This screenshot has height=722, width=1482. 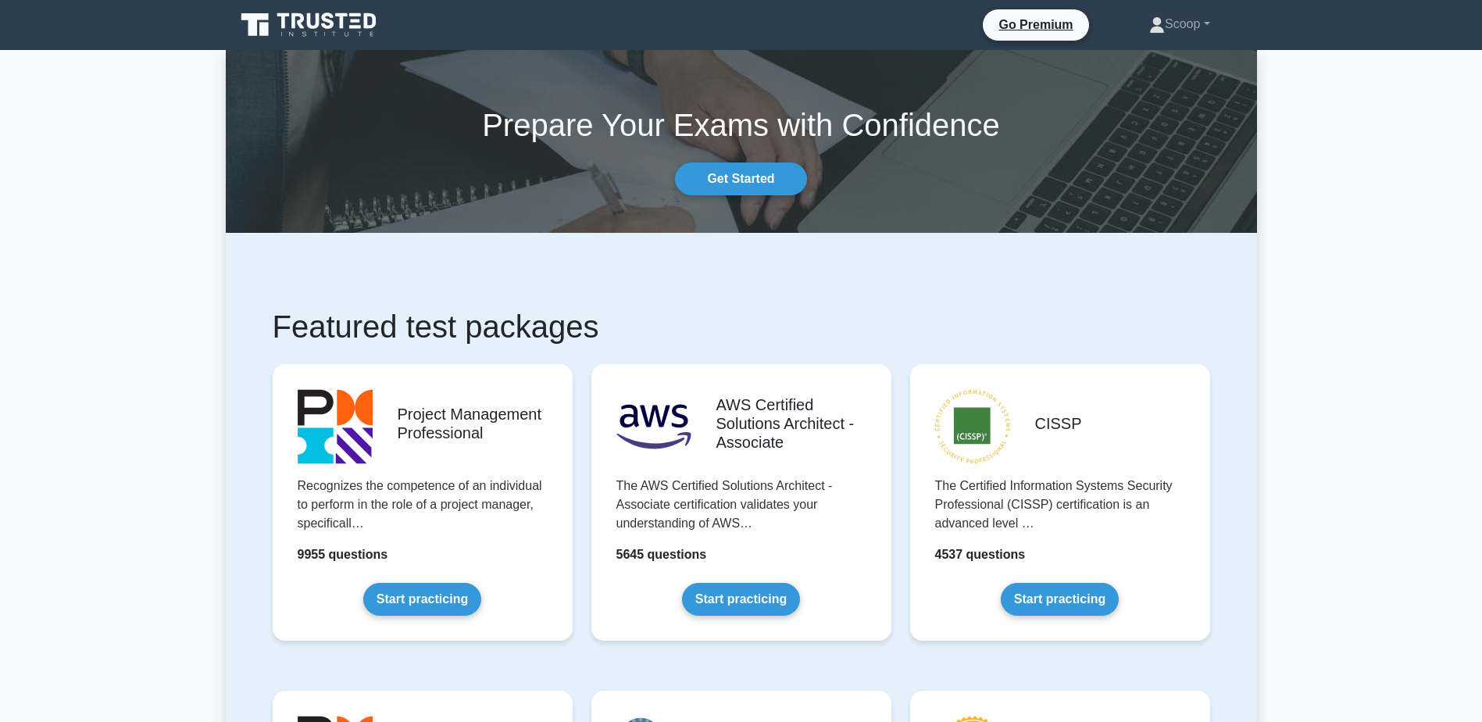 I want to click on h1: Featured test packages, so click(x=741, y=327).